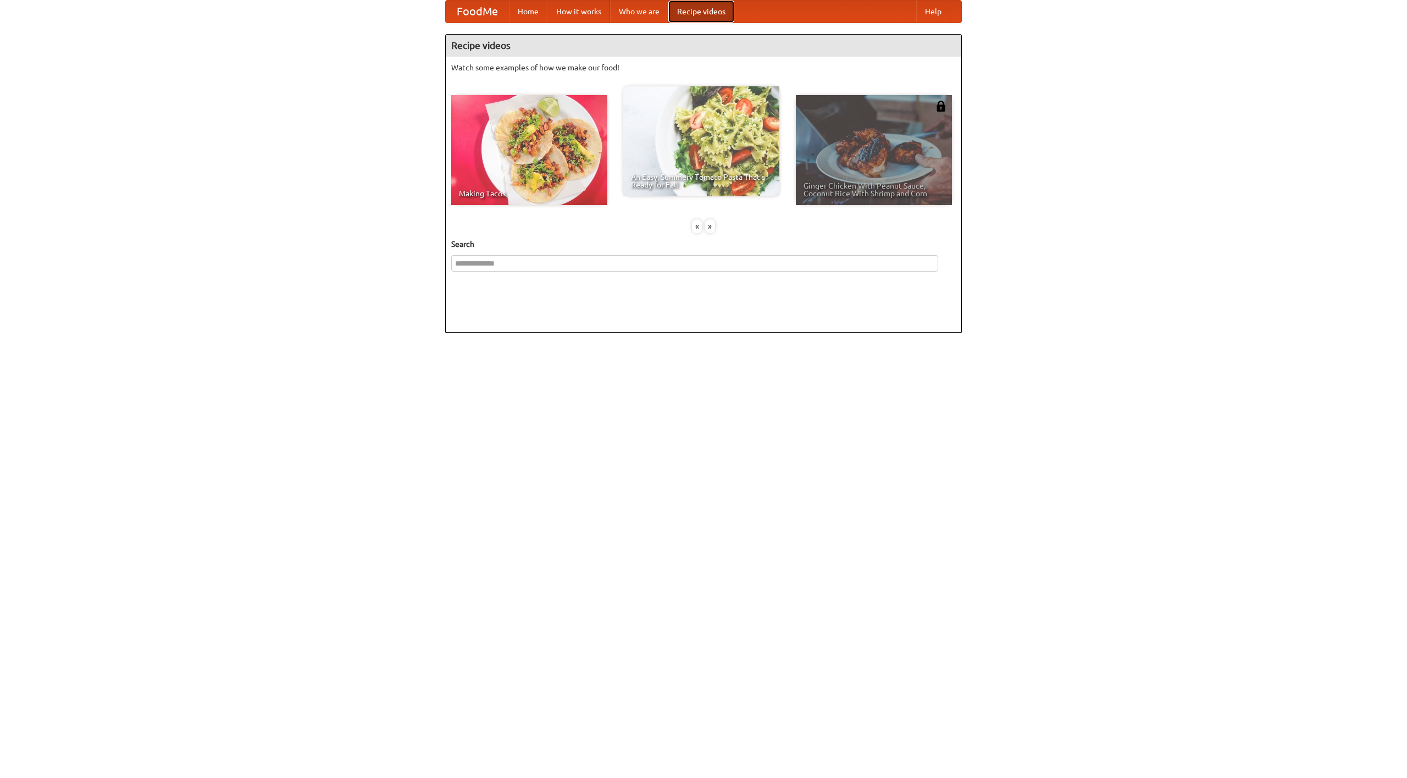 This screenshot has height=778, width=1407. What do you see at coordinates (941, 106) in the screenshot?
I see `img: 483408.png` at bounding box center [941, 106].